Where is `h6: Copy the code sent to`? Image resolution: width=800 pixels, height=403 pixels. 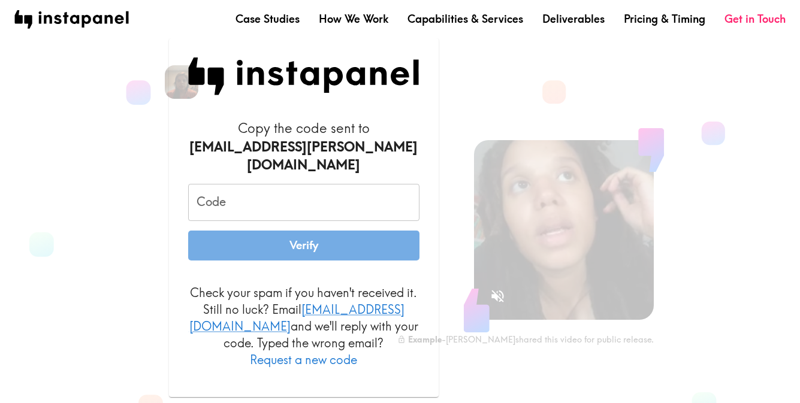 h6: Copy the code sent to is located at coordinates (304, 147).